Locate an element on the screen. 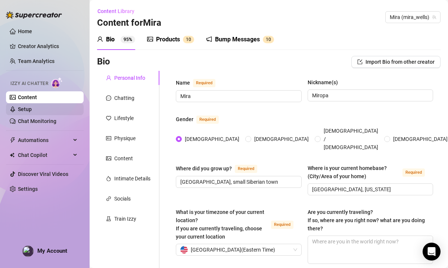 This screenshot has width=448, height=268. img: logo-BBDzfeDw.svg is located at coordinates (34, 15).